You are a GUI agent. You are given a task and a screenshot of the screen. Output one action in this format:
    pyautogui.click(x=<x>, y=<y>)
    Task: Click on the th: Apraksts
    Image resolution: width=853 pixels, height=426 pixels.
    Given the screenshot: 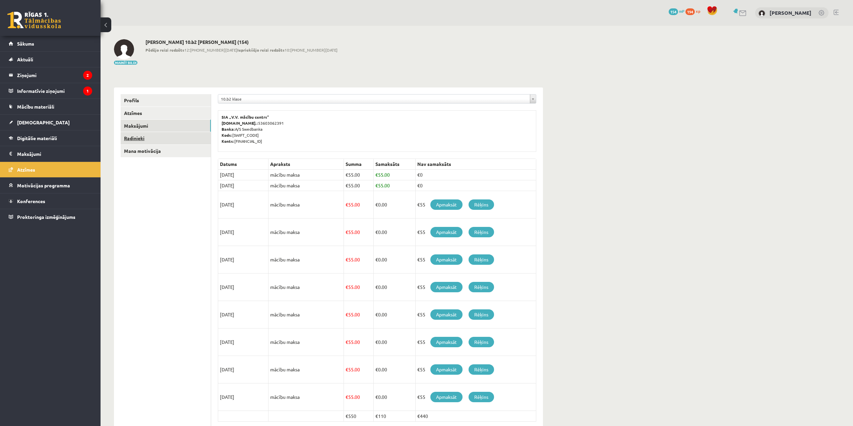 What is the action you would take?
    pyautogui.click(x=306, y=164)
    